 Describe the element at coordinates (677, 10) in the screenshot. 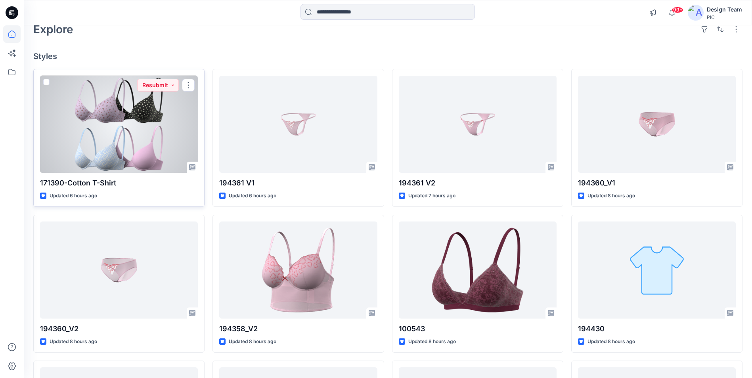

I see `span: 99+` at that location.